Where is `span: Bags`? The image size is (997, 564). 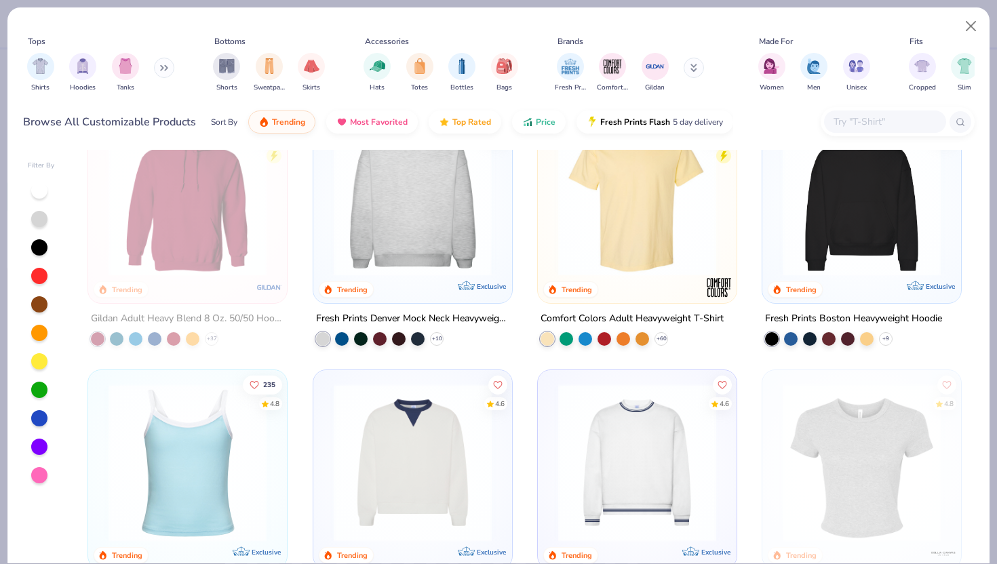 span: Bags is located at coordinates (504, 87).